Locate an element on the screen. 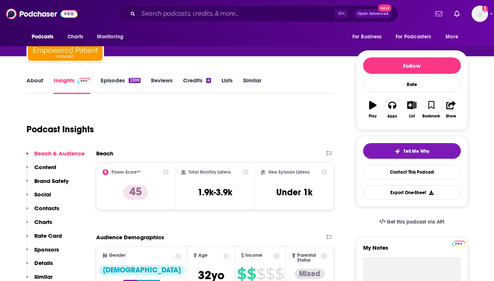 The image size is (494, 281). p: Reach & Audience is located at coordinates (59, 153).